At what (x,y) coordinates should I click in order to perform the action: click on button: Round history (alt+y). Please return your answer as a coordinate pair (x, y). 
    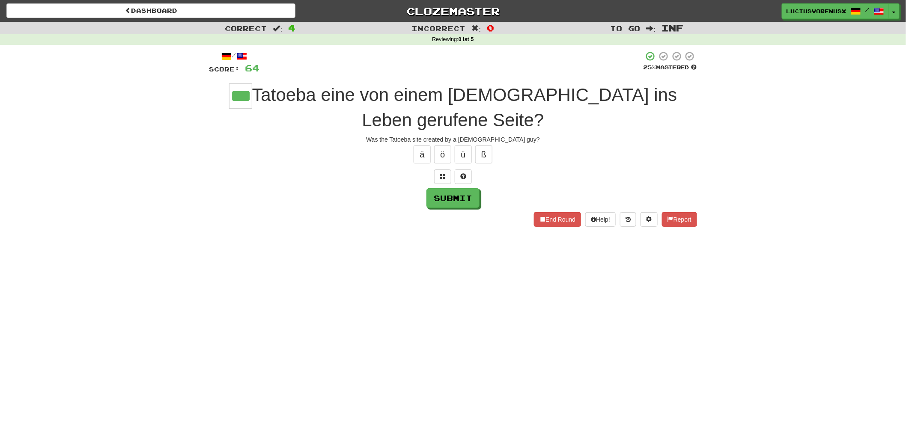
    Looking at the image, I should click on (628, 220).